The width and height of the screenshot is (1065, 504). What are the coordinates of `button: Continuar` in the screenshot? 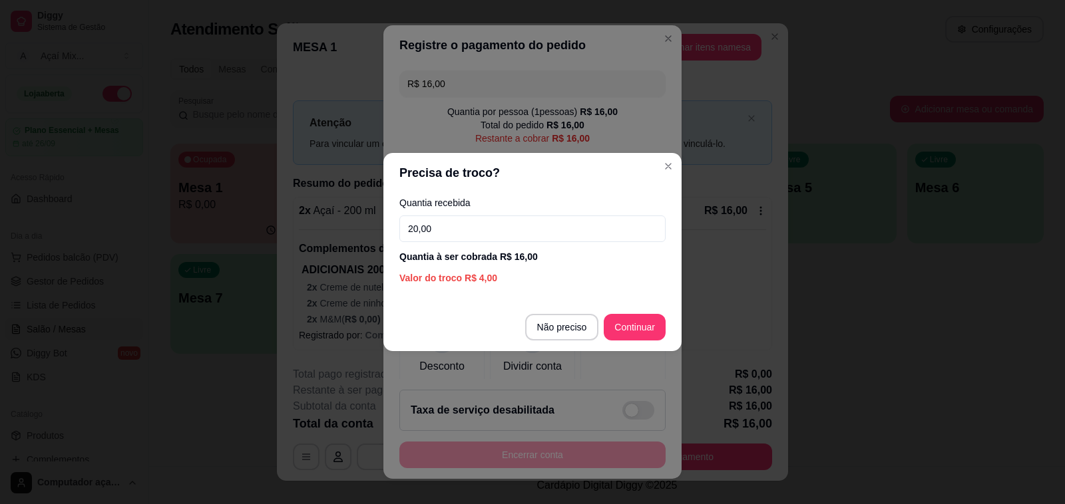 It's located at (634, 327).